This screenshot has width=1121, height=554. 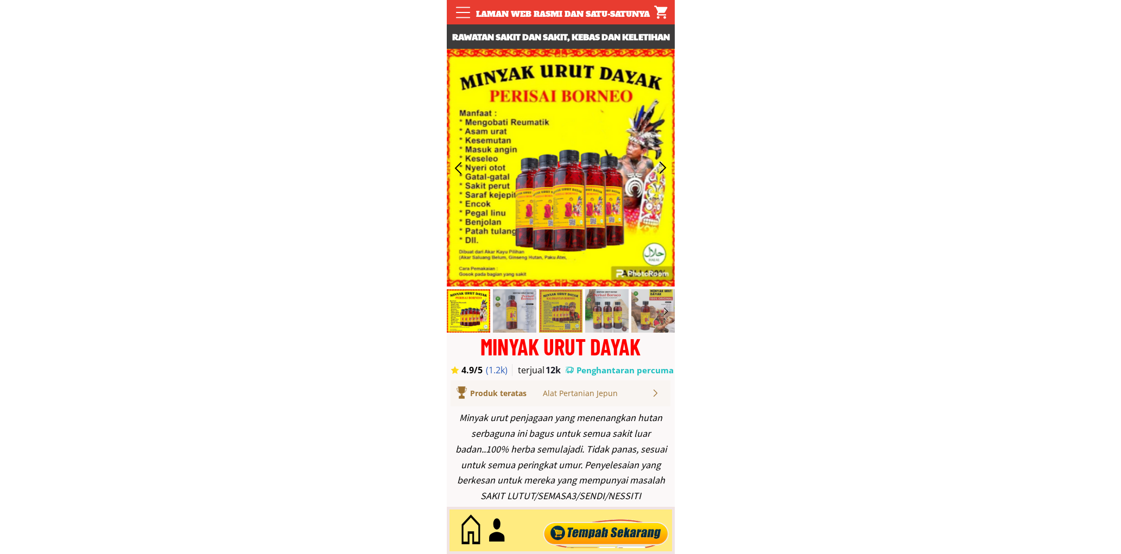 I want to click on div: MINYAK URUT DAYAK, so click(x=561, y=346).